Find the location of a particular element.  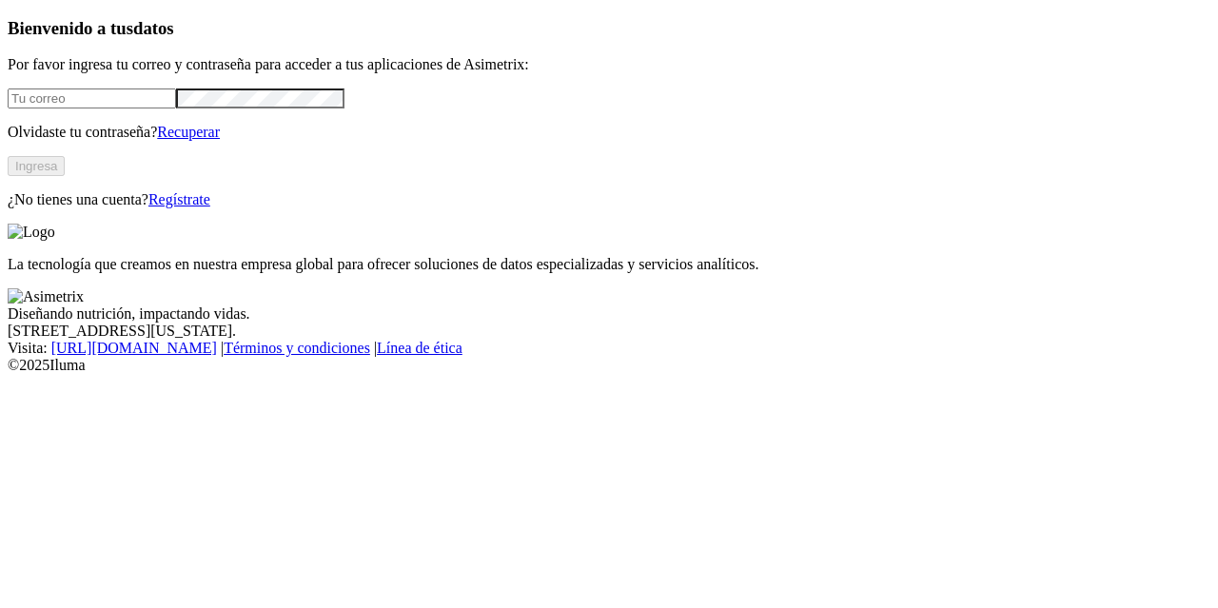

h3: Bienvenido a tus is located at coordinates (609, 29).